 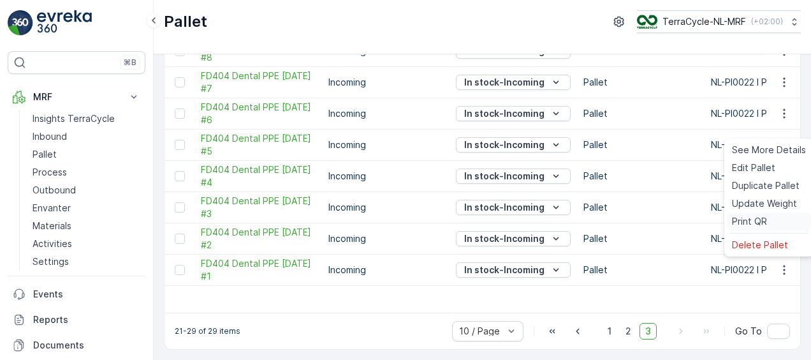 I want to click on a: FD404 Dental PPE 27.05.24 #1, so click(x=258, y=270).